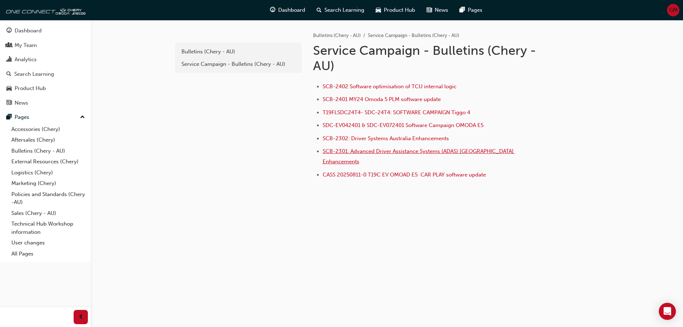 This screenshot has width=683, height=327. What do you see at coordinates (45, 117) in the screenshot?
I see `button: Pages` at bounding box center [45, 117].